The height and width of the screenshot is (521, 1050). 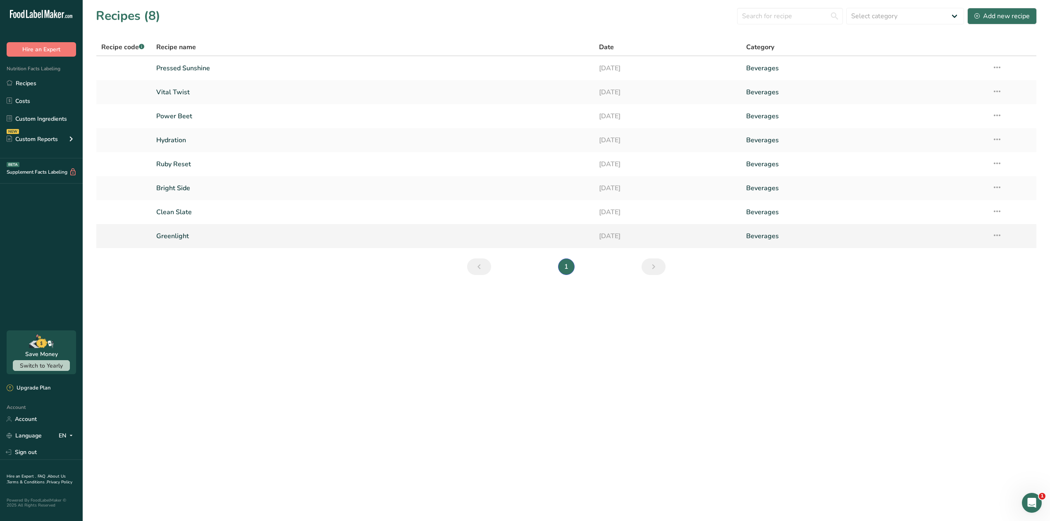 I want to click on button: Add new recipe, so click(x=1002, y=16).